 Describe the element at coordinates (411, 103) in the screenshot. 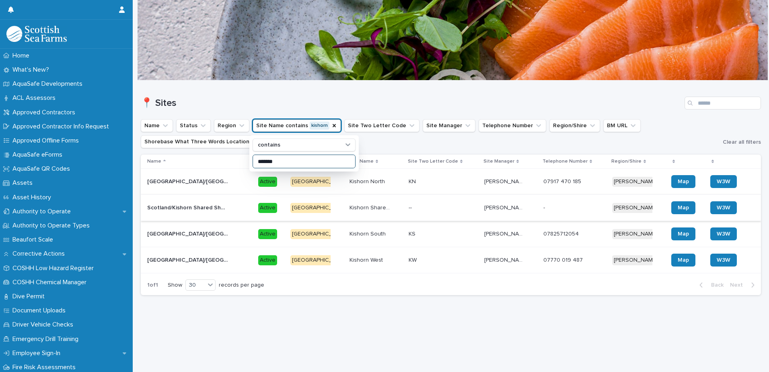

I see `h1: 📍 Sites` at that location.